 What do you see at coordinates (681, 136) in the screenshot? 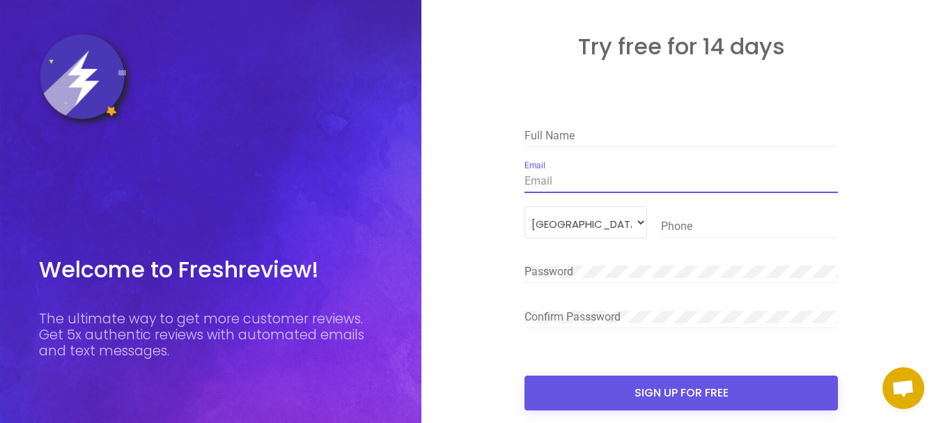
I see `input: Full Name` at bounding box center [681, 136].